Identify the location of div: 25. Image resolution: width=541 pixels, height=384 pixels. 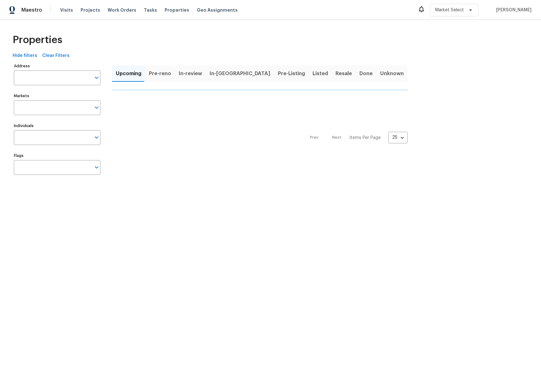
(397, 137).